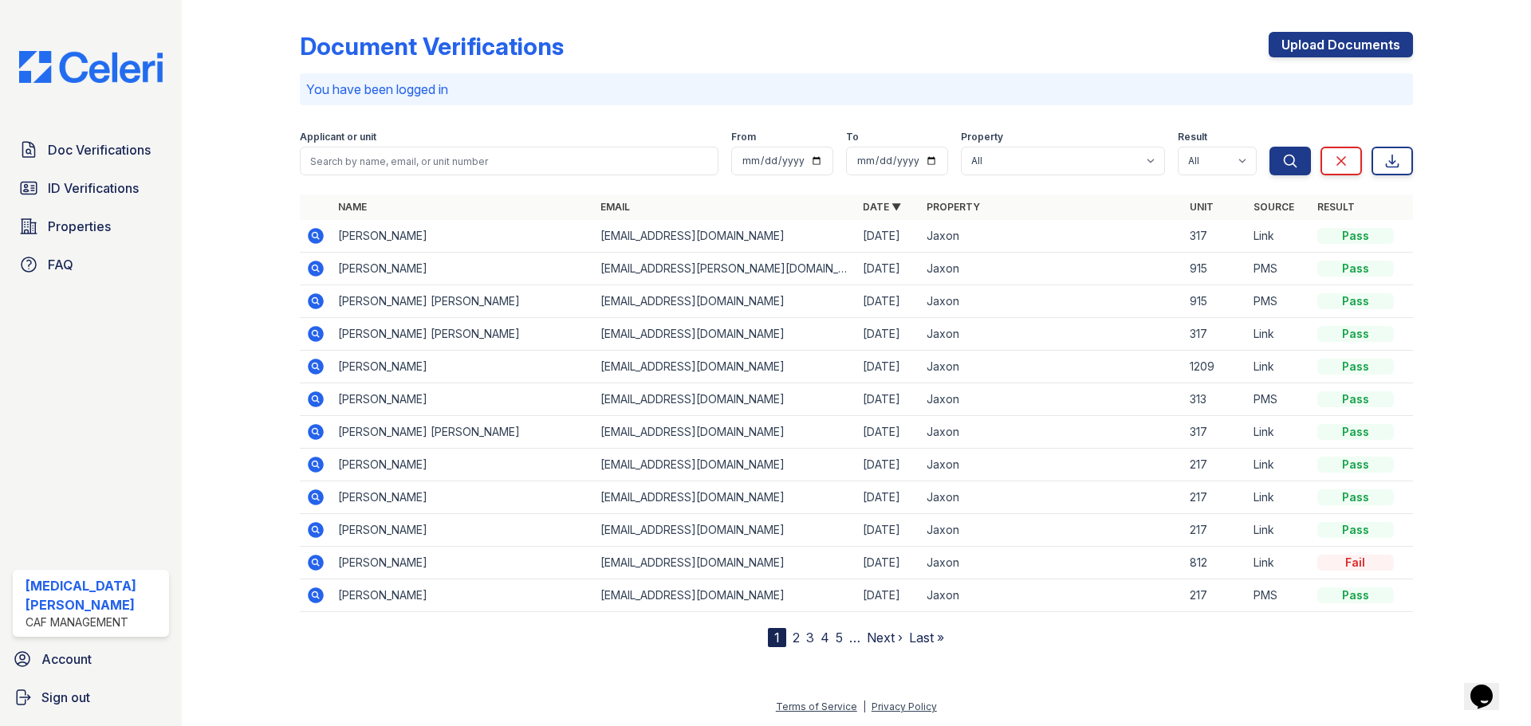  I want to click on a: Sign out, so click(91, 698).